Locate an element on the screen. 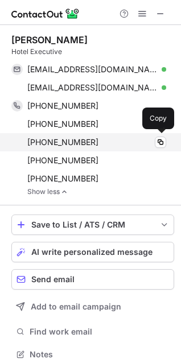 The width and height of the screenshot is (181, 363). span: Send email is located at coordinates (53, 279).